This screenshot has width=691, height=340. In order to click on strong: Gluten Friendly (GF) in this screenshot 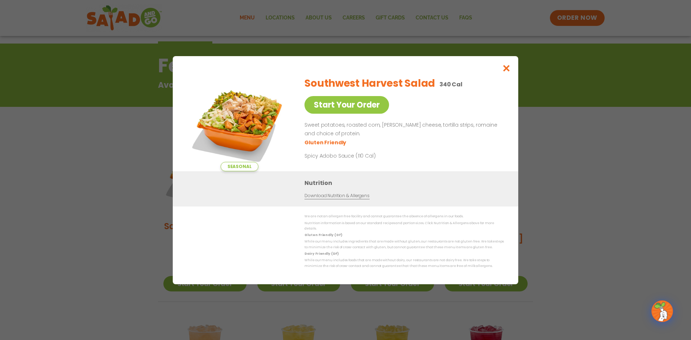, I will do `click(323, 235)`.